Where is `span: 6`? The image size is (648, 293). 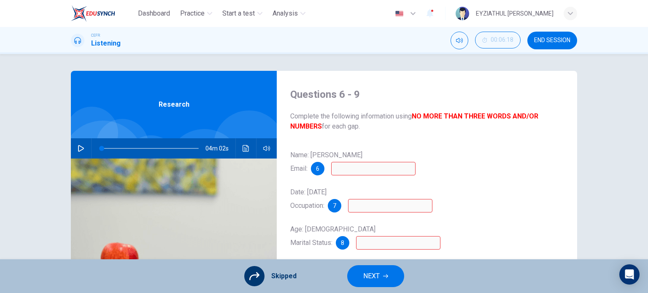
span: 6 is located at coordinates (318, 169).